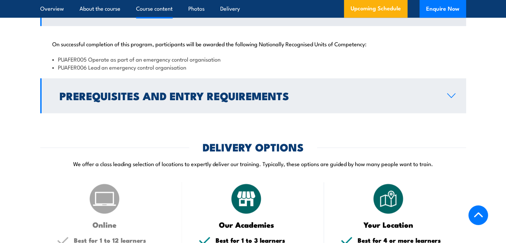 This screenshot has height=243, width=506. What do you see at coordinates (253, 44) in the screenshot?
I see `p: On successful completion of this program, participants will be awarded the following Nationally R...` at bounding box center [253, 44].